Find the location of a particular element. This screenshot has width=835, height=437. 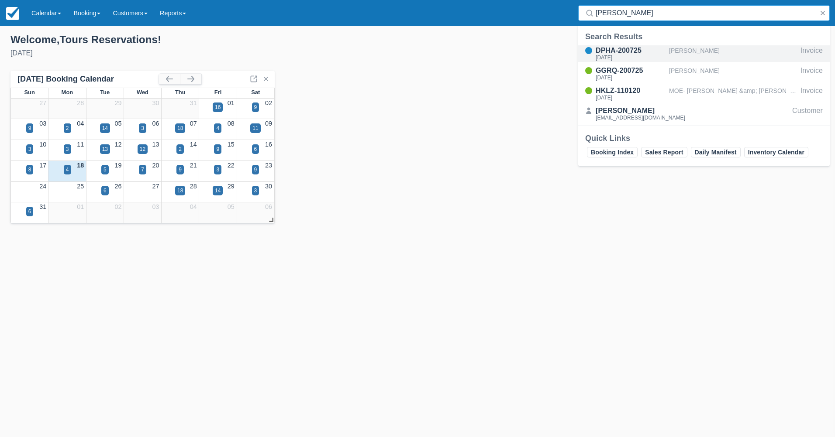

span: Thu is located at coordinates (180, 92).